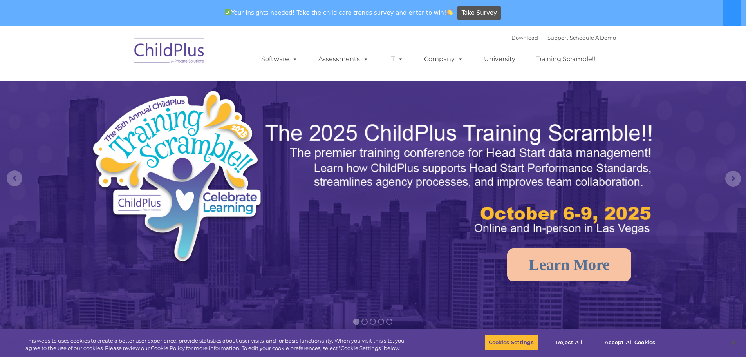 This screenshot has height=357, width=746. What do you see at coordinates (630, 342) in the screenshot?
I see `button: Accept All Cookies` at bounding box center [630, 342].